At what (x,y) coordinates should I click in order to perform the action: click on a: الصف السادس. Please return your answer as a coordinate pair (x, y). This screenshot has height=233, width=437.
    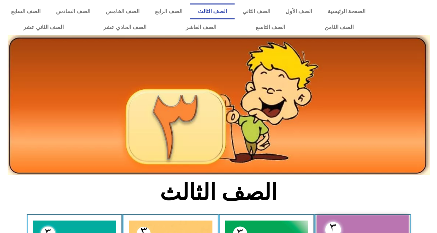
    Looking at the image, I should click on (73, 11).